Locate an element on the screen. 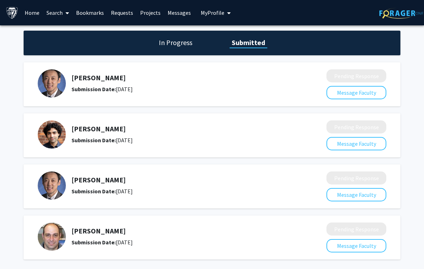 This screenshot has width=424, height=269. img: ForagerOne Logo is located at coordinates (401, 13).